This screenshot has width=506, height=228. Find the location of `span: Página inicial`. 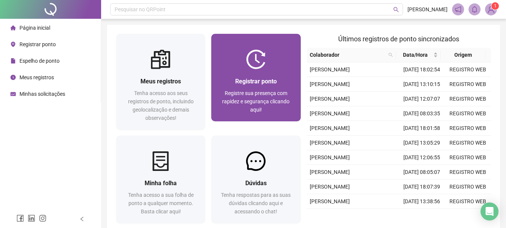

span: Página inicial is located at coordinates (35, 28).